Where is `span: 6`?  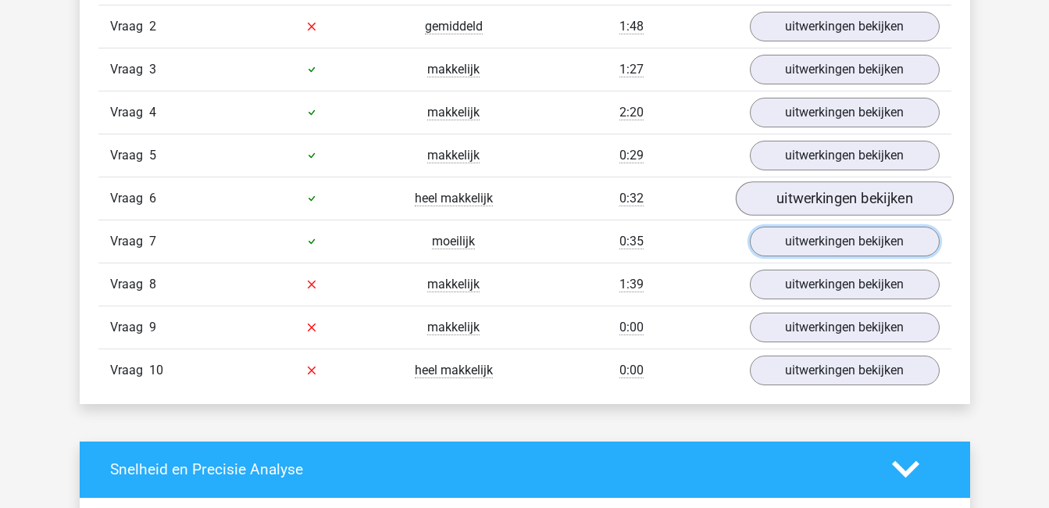 span: 6 is located at coordinates (152, 198).